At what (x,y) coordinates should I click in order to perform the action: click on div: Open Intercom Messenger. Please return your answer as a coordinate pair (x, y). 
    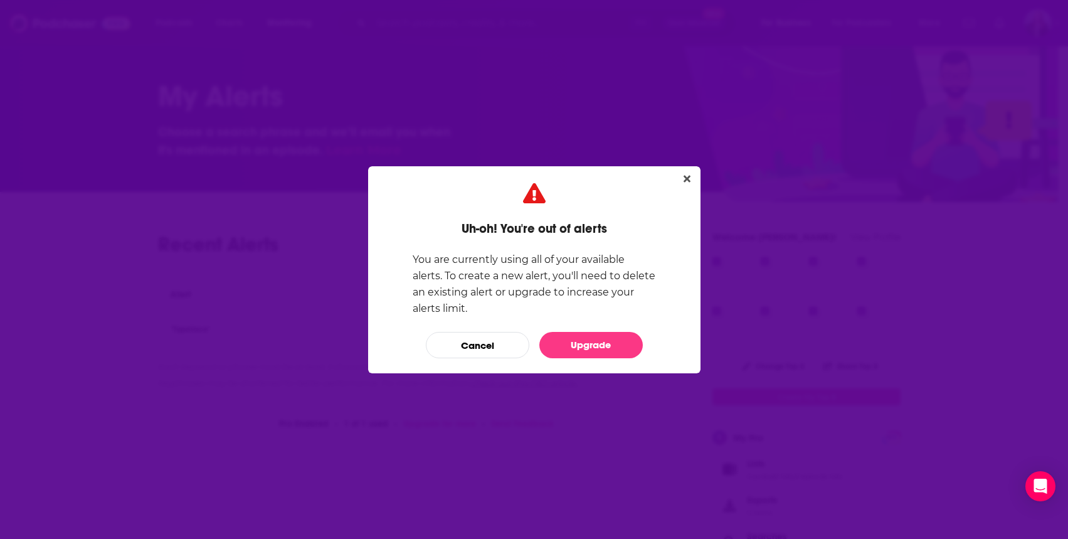
    Looking at the image, I should click on (1041, 486).